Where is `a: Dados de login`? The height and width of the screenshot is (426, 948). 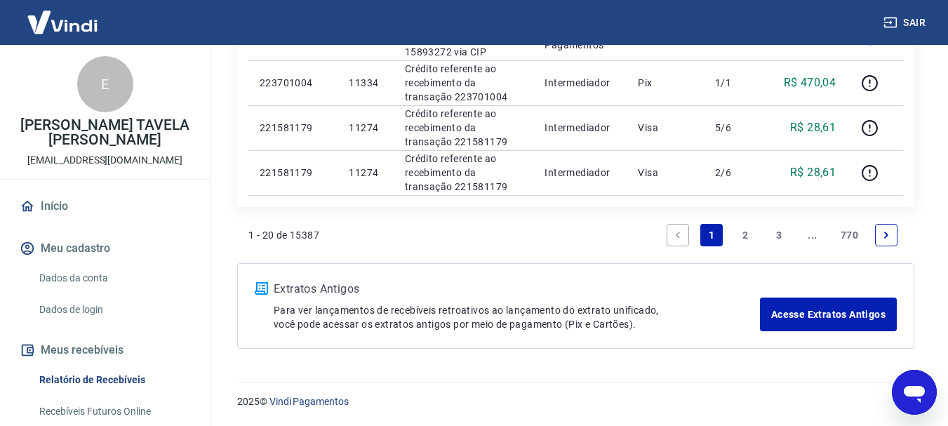
a: Dados de login is located at coordinates (113, 310).